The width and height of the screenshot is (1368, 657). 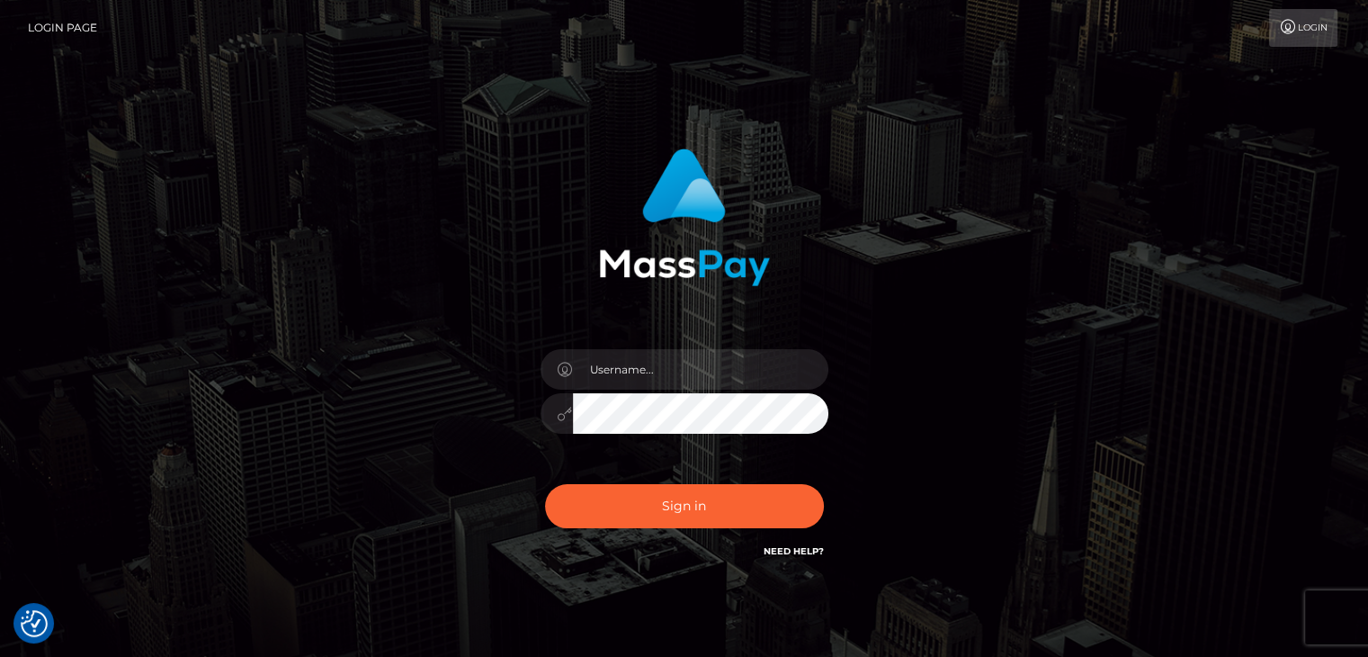 I want to click on a: Login, so click(x=1304, y=28).